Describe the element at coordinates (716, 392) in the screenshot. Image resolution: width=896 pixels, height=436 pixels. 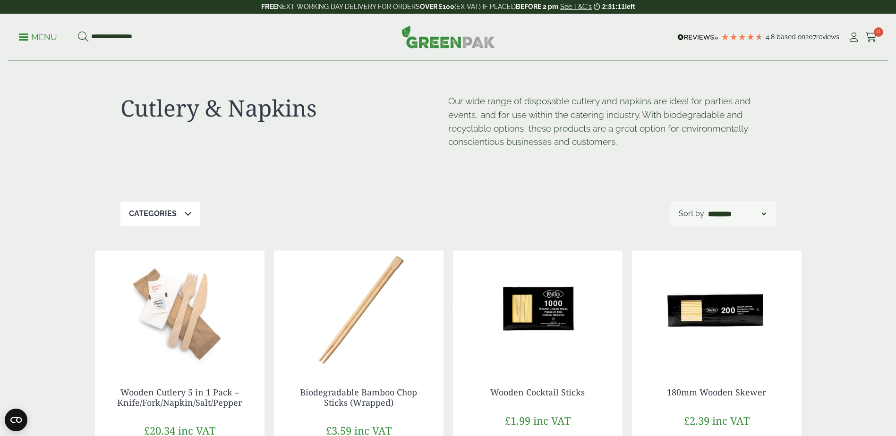
I see `a: 180mm Wooden Skewer` at that location.